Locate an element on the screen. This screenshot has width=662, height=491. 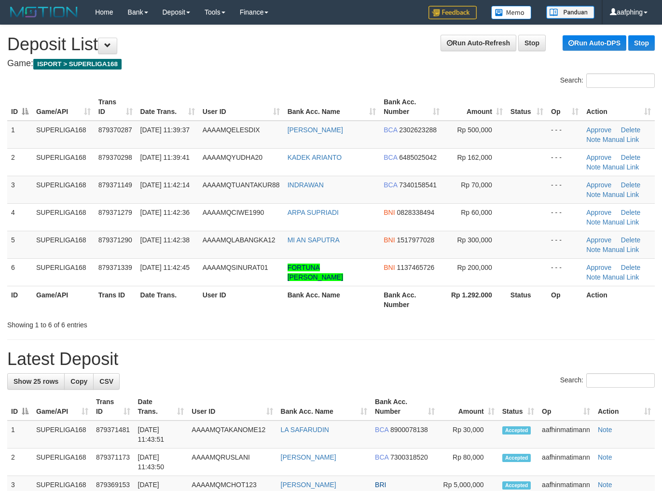
span: Rp 60,000 is located at coordinates (476, 212).